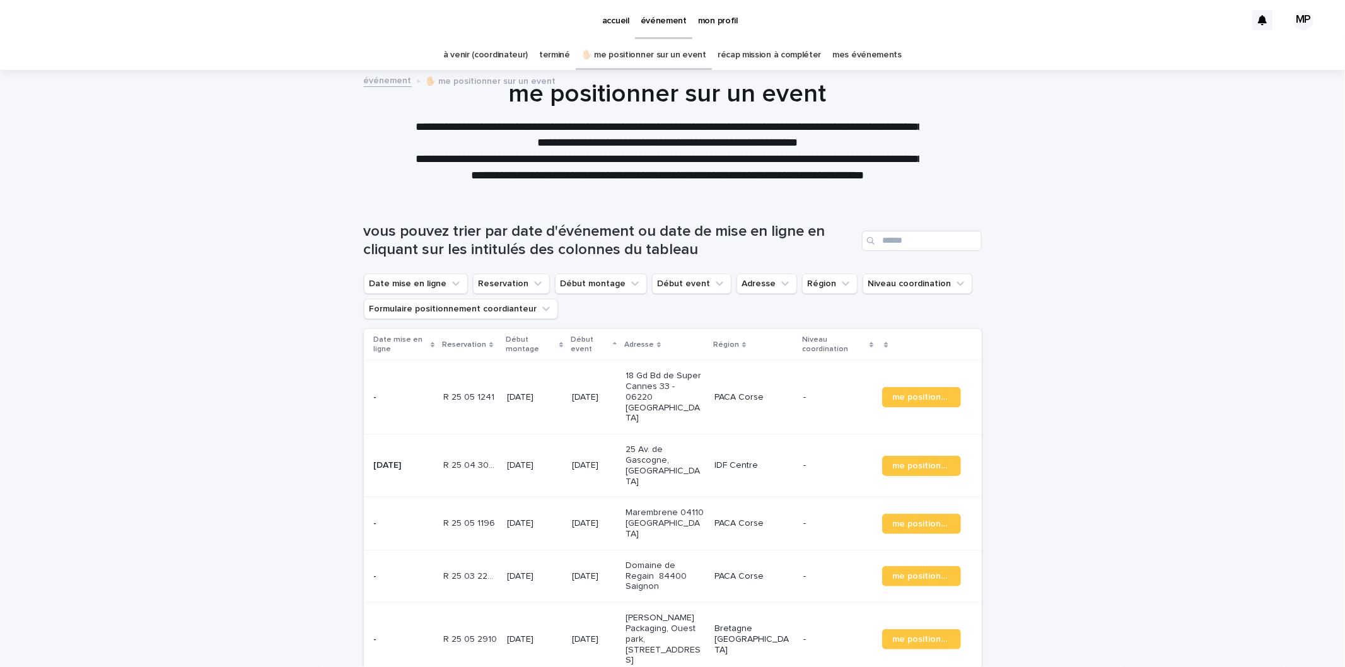 The width and height of the screenshot is (1345, 667). Describe the element at coordinates (767, 284) in the screenshot. I see `button: Adresse` at that location.